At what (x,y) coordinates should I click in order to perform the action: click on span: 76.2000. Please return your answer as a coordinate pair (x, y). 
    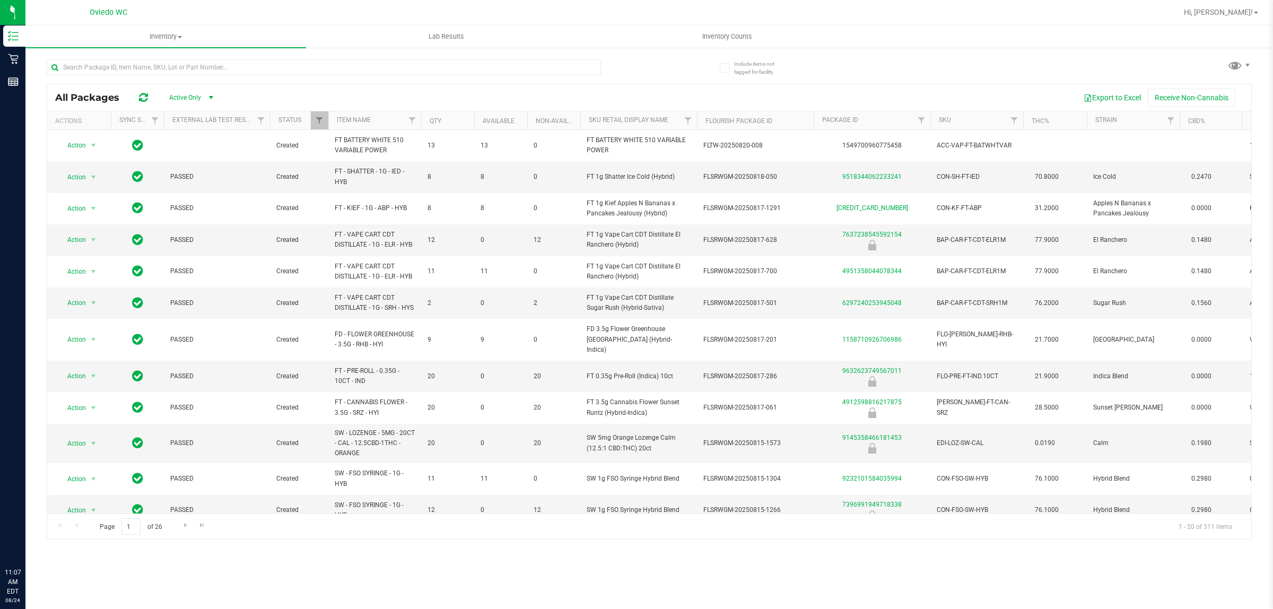
    Looking at the image, I should click on (1047, 303).